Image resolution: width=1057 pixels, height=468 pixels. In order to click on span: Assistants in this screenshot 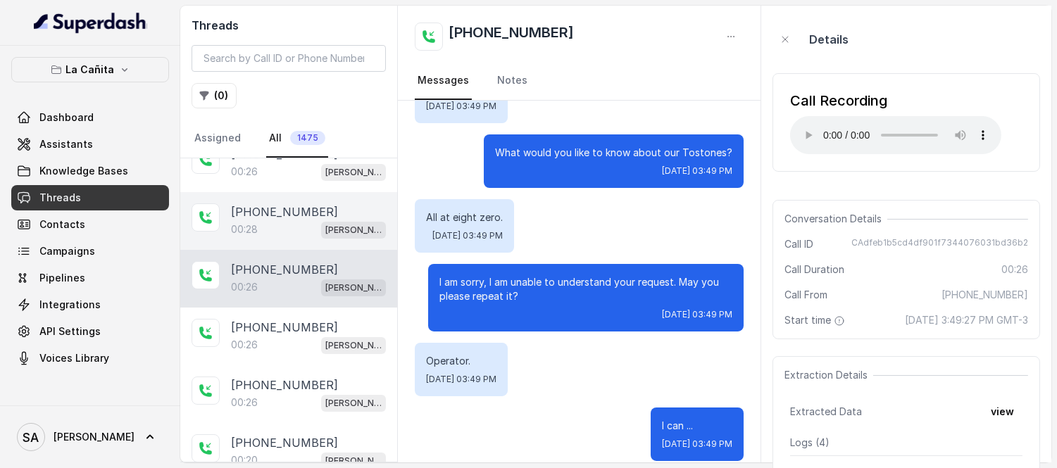, I will do `click(66, 144)`.